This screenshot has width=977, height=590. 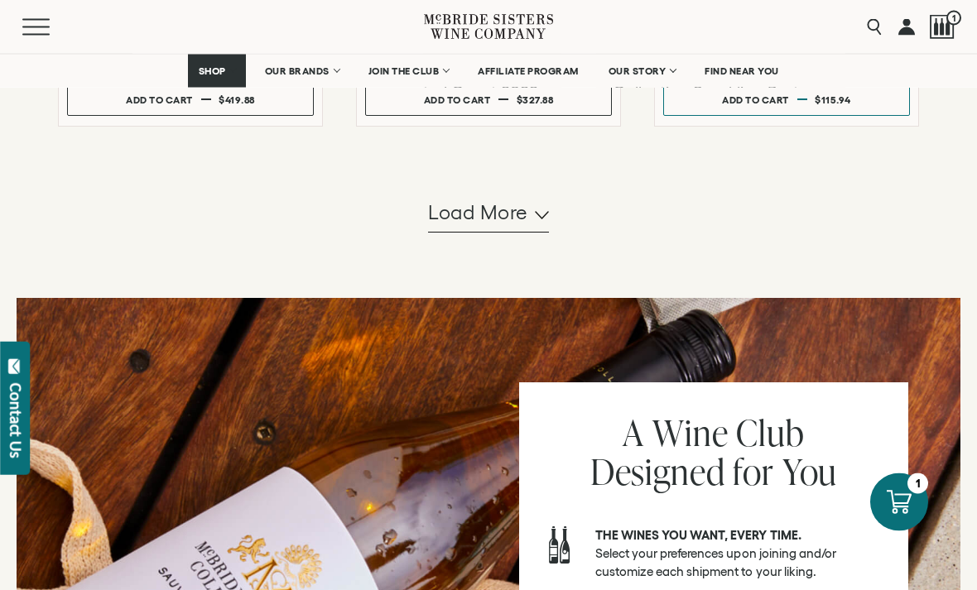 I want to click on button: Mobile Menu Trigger, so click(x=52, y=27).